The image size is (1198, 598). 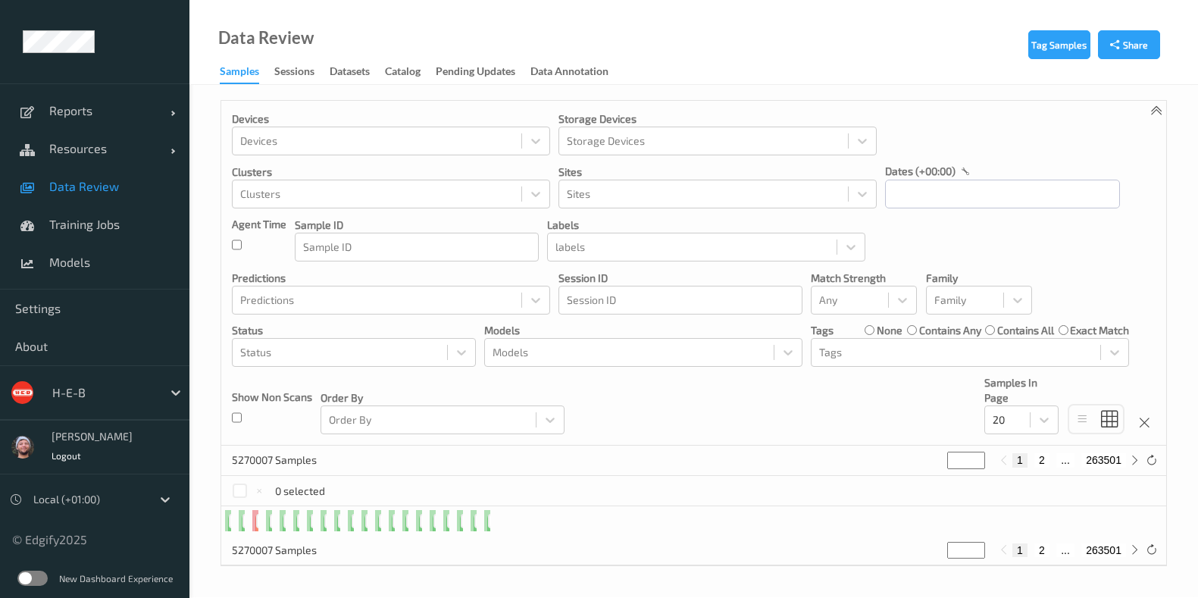 What do you see at coordinates (294, 73) in the screenshot?
I see `div: Sessions` at bounding box center [294, 73].